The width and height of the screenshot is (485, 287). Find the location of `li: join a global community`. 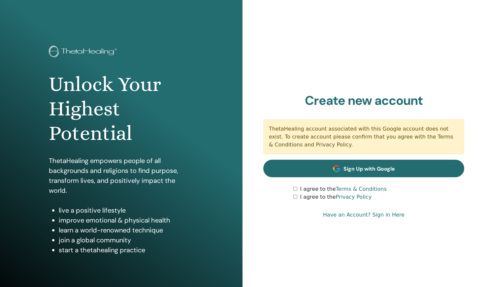

li: join a global community is located at coordinates (126, 240).